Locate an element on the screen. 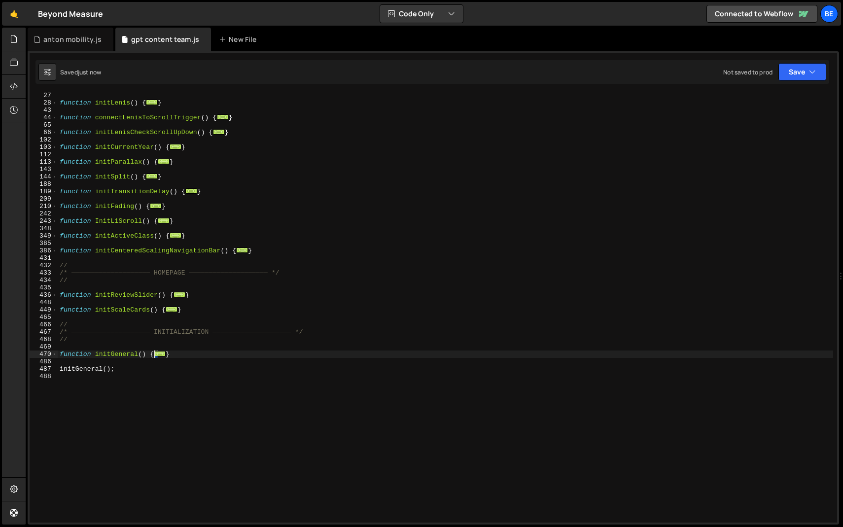 The height and width of the screenshot is (527, 843). a: Connected to Webflow is located at coordinates (762, 14).